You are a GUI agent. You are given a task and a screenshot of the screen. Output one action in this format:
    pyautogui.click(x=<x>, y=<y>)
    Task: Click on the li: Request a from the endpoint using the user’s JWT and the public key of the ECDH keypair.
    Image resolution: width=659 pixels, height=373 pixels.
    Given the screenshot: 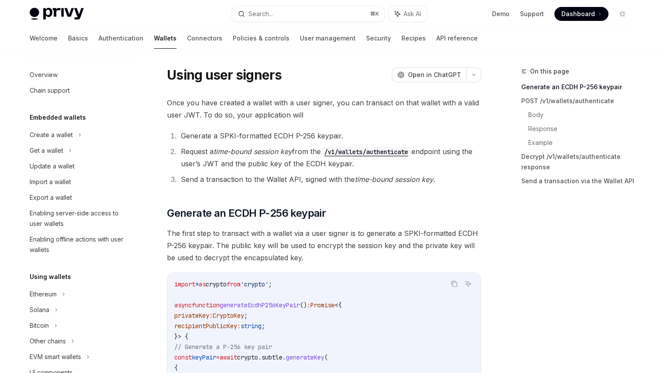 What is the action you would take?
    pyautogui.click(x=329, y=158)
    